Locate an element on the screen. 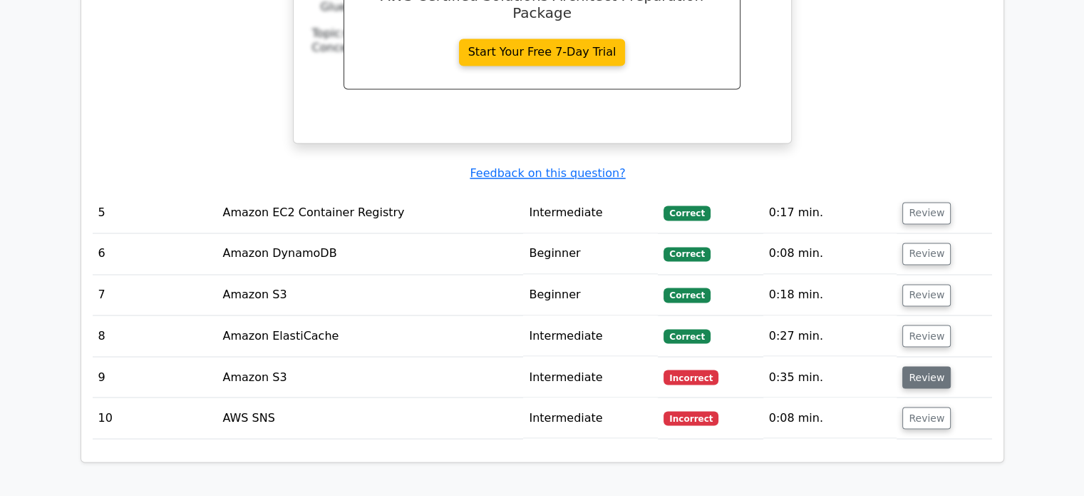 Image resolution: width=1084 pixels, height=496 pixels. td: 8 is located at coordinates (155, 335).